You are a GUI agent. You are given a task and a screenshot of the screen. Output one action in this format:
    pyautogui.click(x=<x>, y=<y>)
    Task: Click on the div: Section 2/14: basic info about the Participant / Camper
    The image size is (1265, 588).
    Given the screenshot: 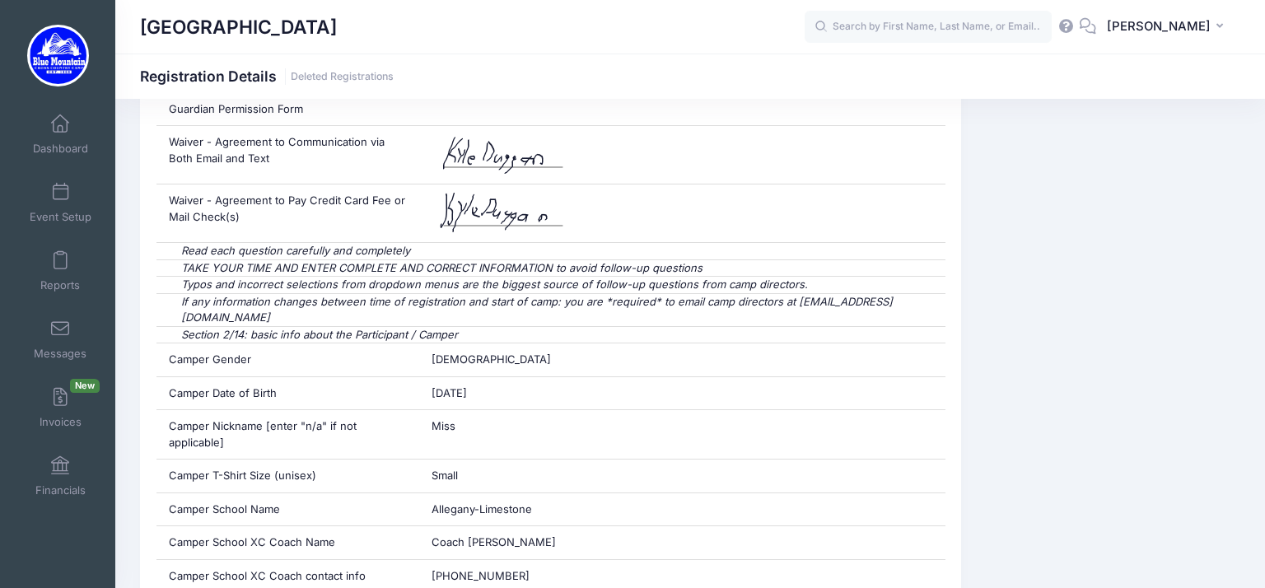 What is the action you would take?
    pyautogui.click(x=551, y=335)
    